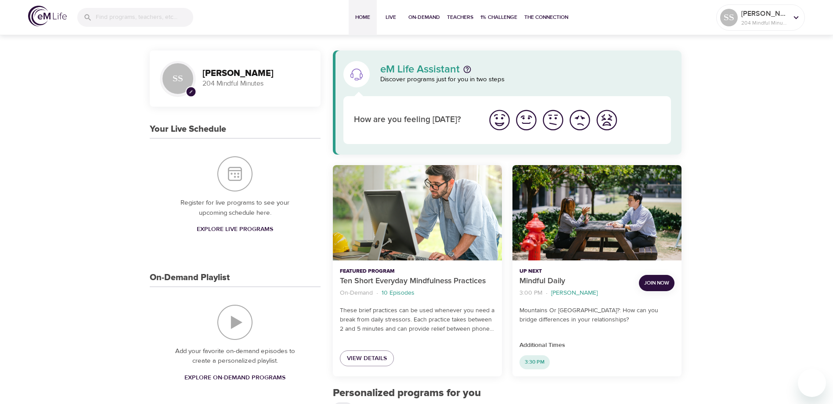  I want to click on span: On-Demand, so click(424, 17).